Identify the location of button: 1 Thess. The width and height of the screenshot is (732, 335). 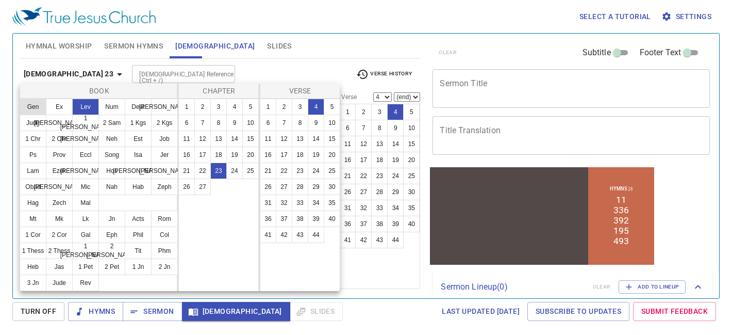
(33, 251).